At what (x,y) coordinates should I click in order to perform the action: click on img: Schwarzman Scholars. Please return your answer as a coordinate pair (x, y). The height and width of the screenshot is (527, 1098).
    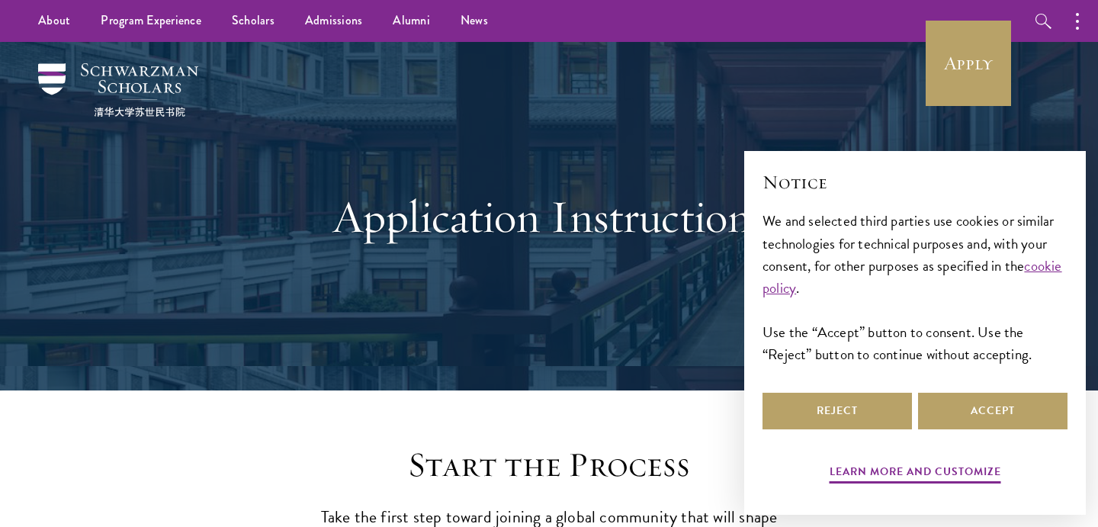
    Looking at the image, I should click on (118, 90).